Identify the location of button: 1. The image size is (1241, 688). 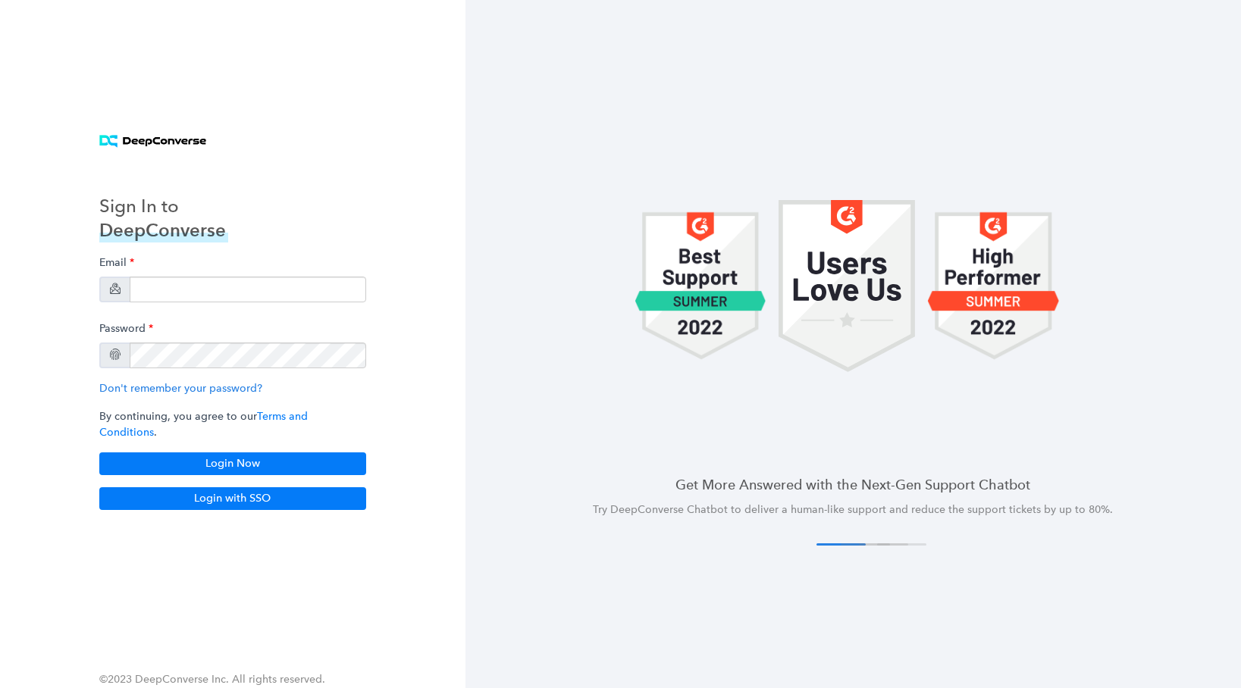
(841, 544).